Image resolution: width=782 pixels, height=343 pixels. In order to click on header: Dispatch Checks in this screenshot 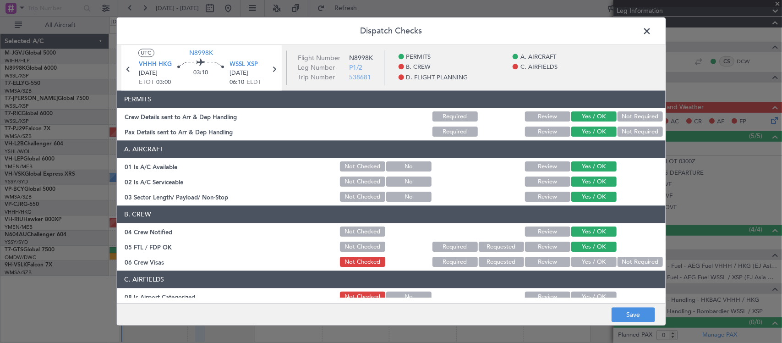, I will do `click(391, 31)`.